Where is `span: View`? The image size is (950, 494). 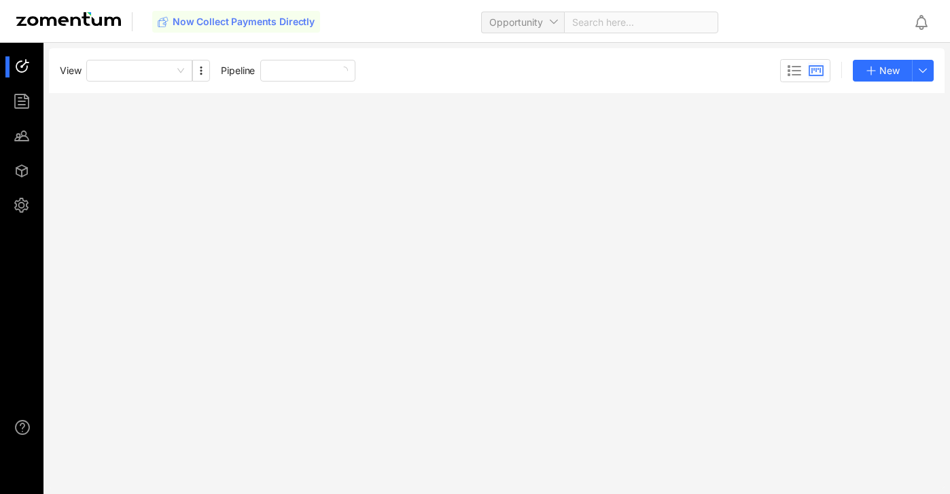 span: View is located at coordinates (70, 71).